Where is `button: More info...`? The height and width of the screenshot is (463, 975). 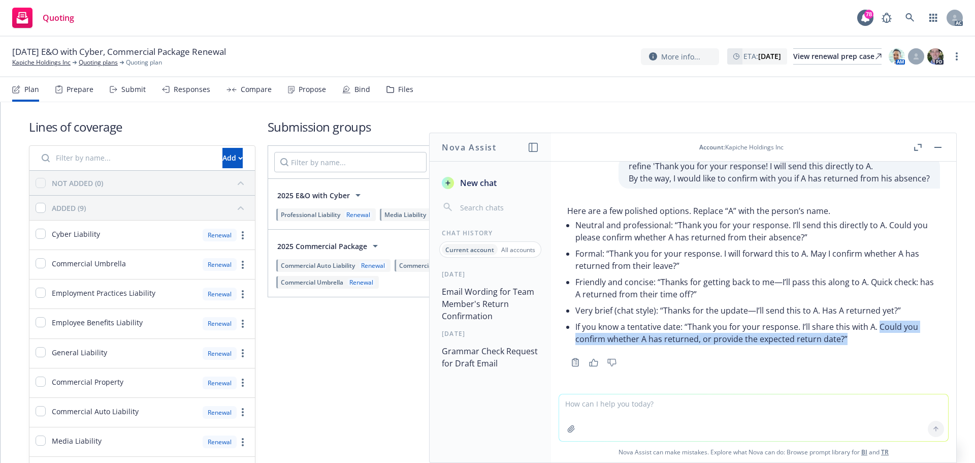
button: More info... is located at coordinates (680, 56).